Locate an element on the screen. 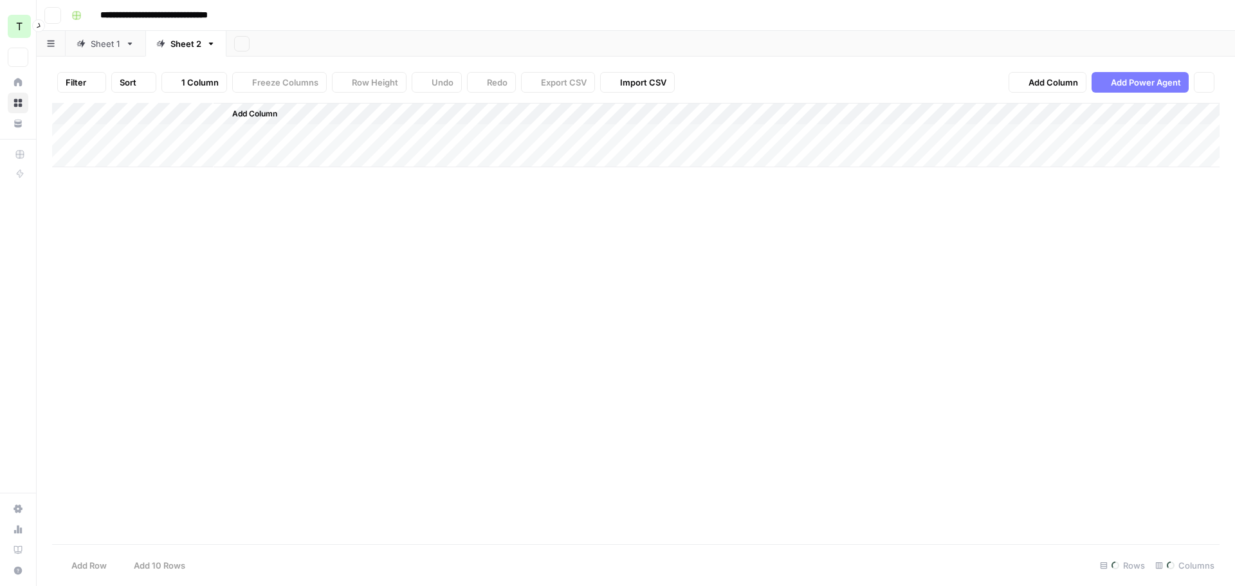 This screenshot has width=1235, height=586. span: Redo is located at coordinates (497, 82).